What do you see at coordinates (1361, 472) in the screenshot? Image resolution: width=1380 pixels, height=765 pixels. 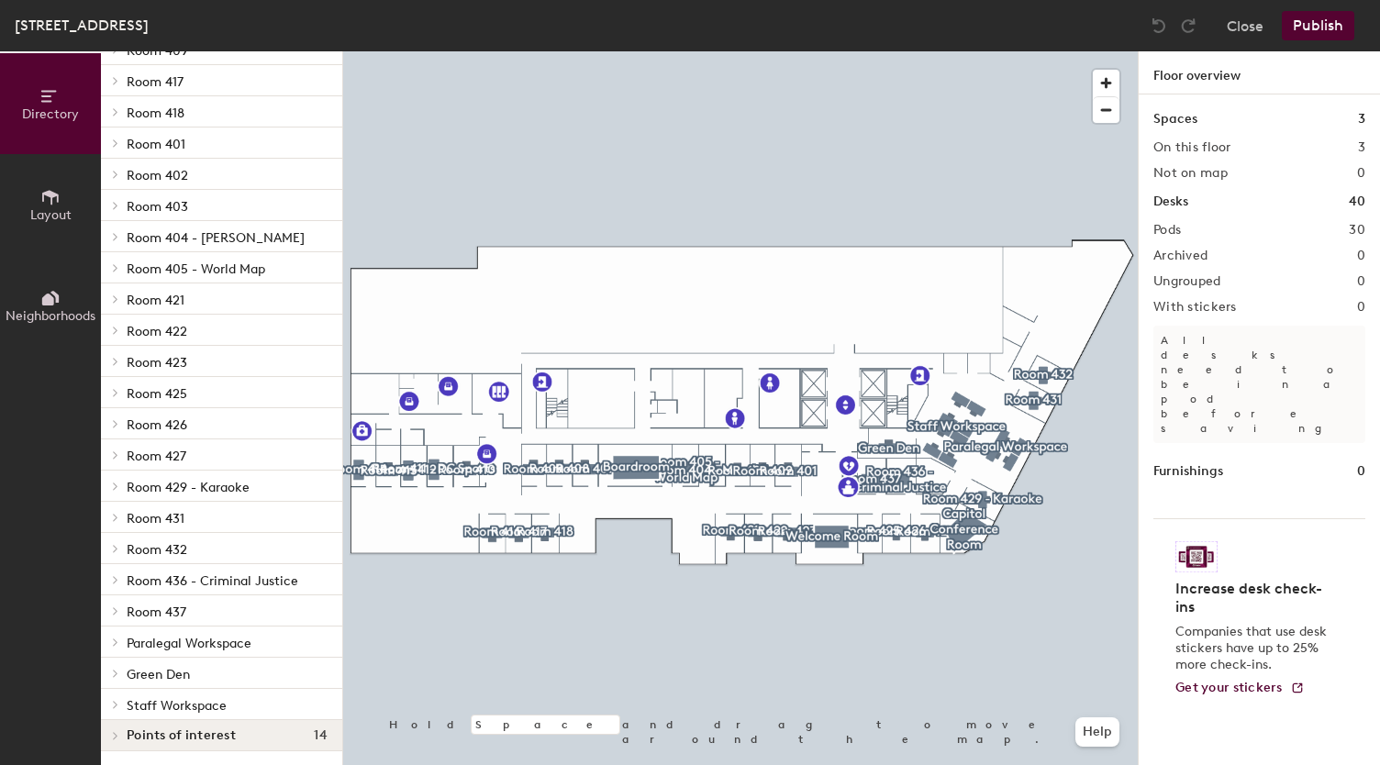 I see `h1: 0` at bounding box center [1361, 472].